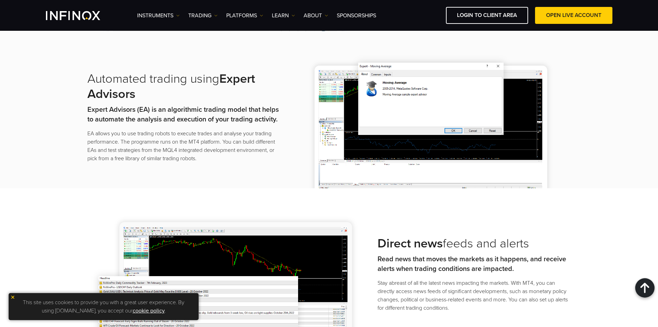 The height and width of the screenshot is (327, 658). Describe the element at coordinates (474, 243) in the screenshot. I see `h2: feeds and alerts` at that location.